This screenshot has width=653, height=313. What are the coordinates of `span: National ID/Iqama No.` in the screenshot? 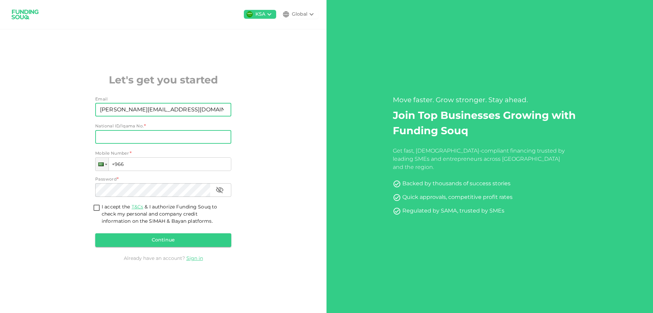 It's located at (119, 126).